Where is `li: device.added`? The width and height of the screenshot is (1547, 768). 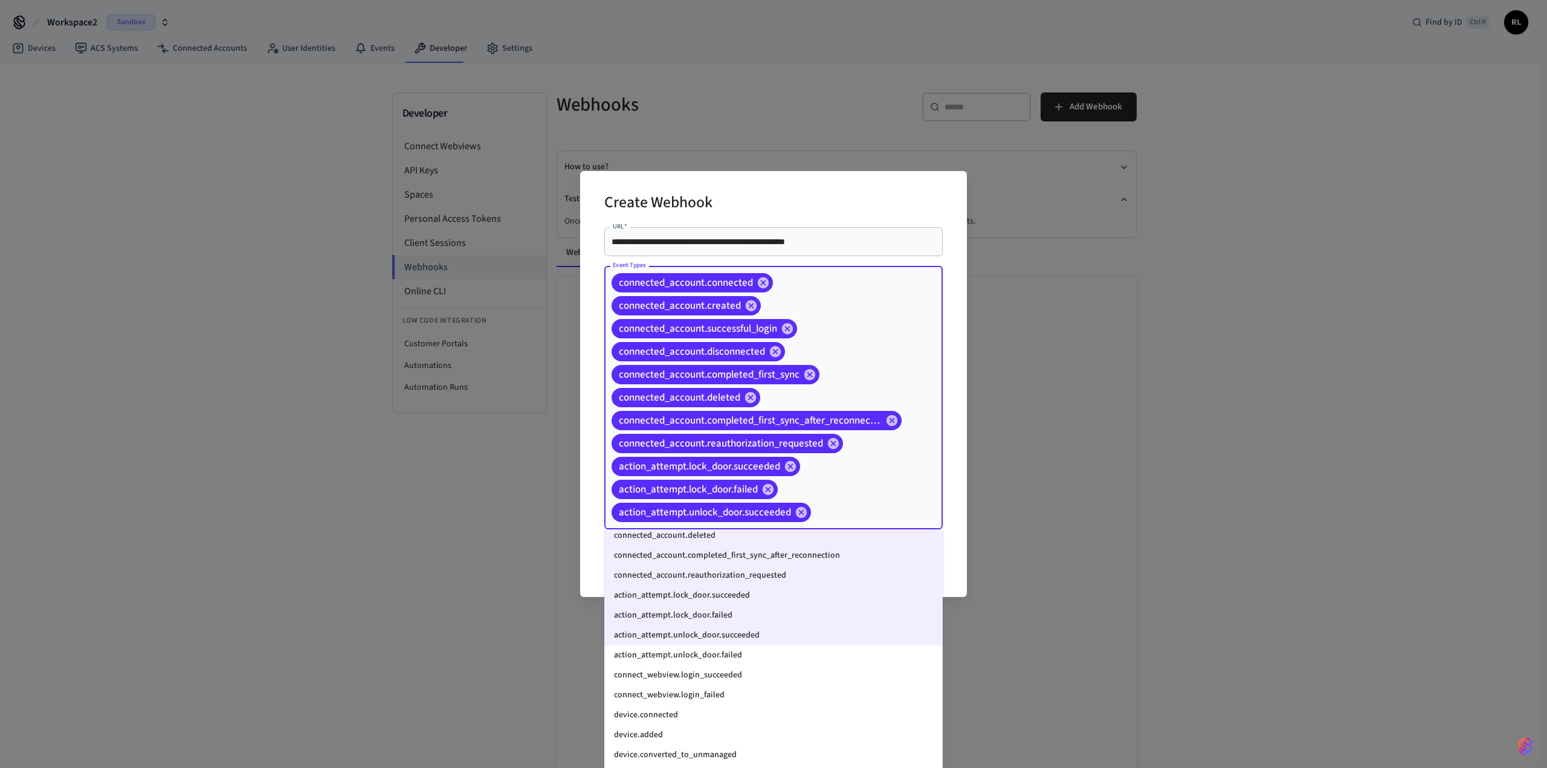
li: device.added is located at coordinates (774, 735).